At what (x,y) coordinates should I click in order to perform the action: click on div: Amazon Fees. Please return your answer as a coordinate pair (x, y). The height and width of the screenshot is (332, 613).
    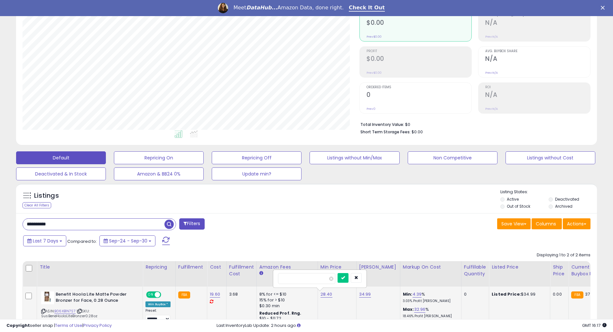
    Looking at the image, I should click on (287, 267).